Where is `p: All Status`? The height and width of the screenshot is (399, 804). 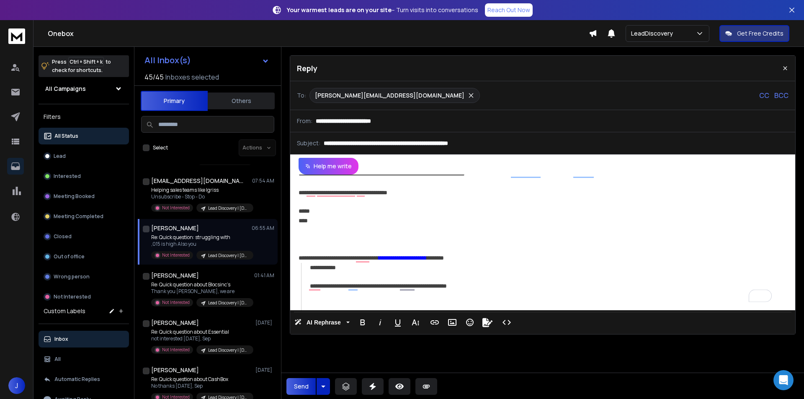
p: All Status is located at coordinates (66, 136).